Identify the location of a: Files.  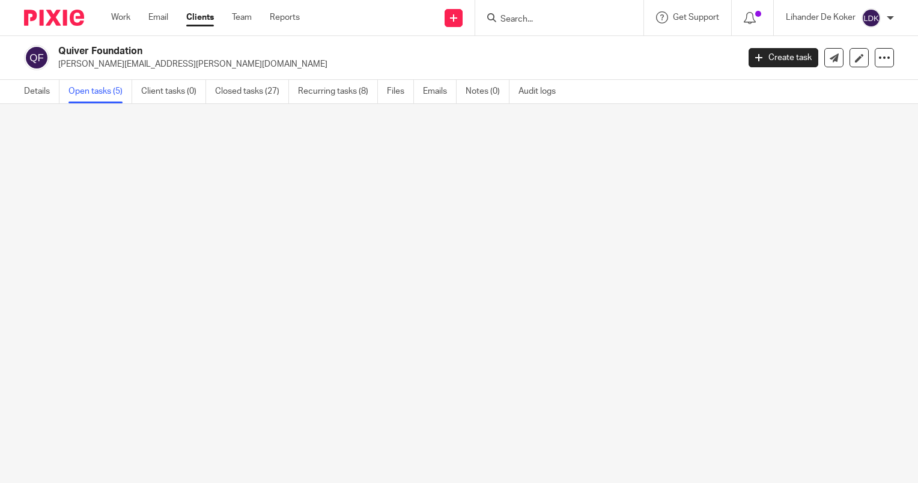
(400, 91).